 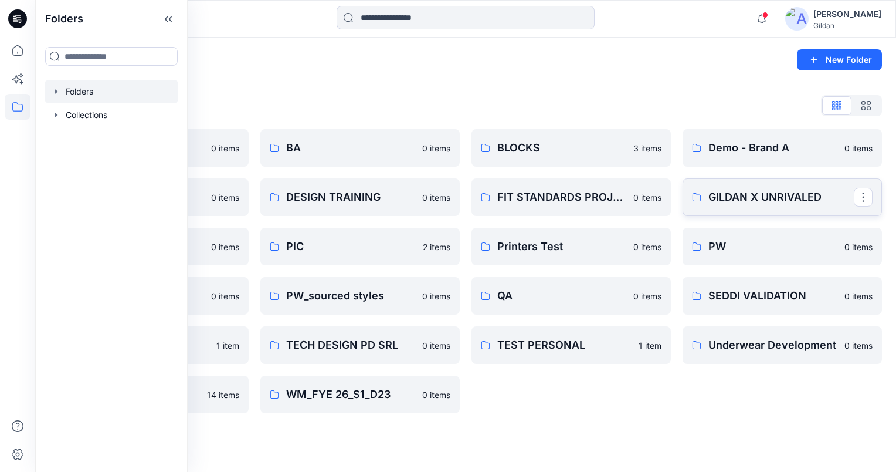 I want to click on a: FIT STANDARDS PROJECT0 items, so click(x=571, y=197).